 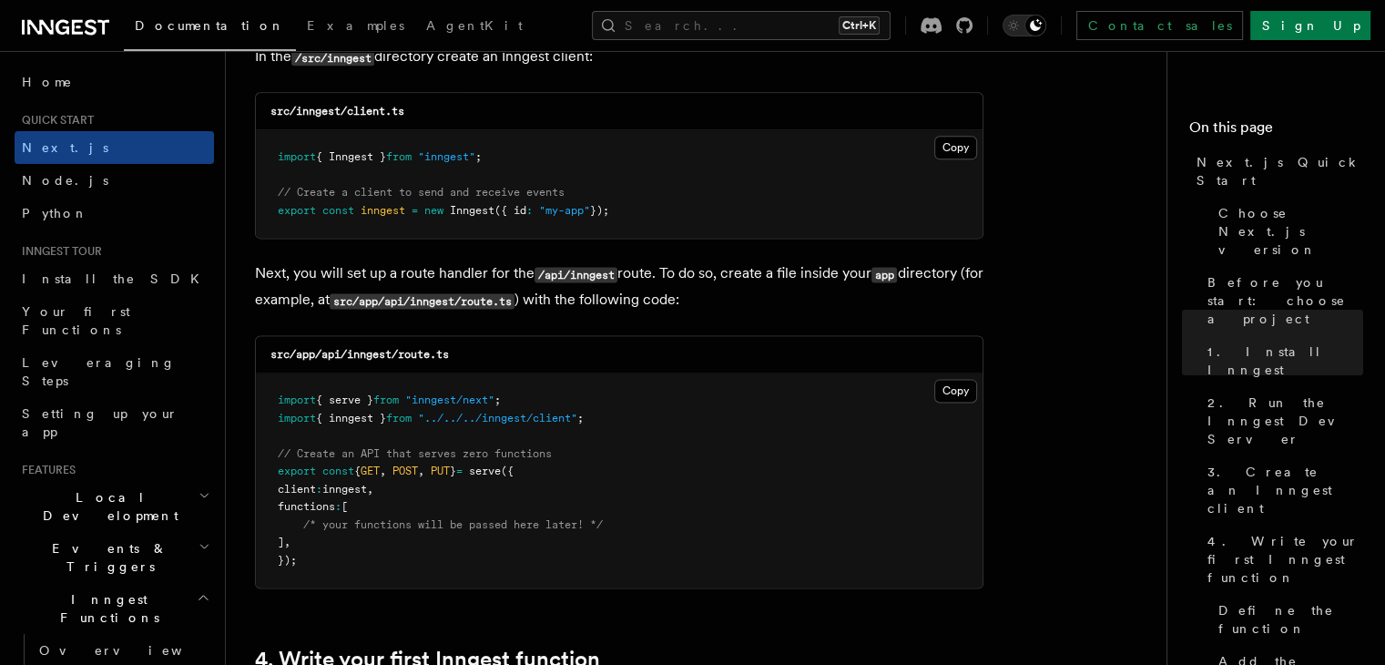 I want to click on span: "../../../inngest/client", so click(x=497, y=418).